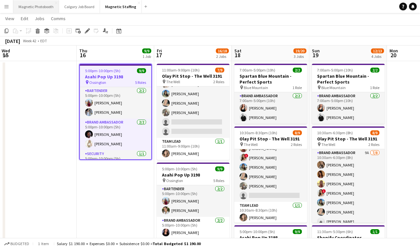 The image size is (420, 249). Describe the element at coordinates (377, 51) in the screenshot. I see `span: 12/13` at that location.